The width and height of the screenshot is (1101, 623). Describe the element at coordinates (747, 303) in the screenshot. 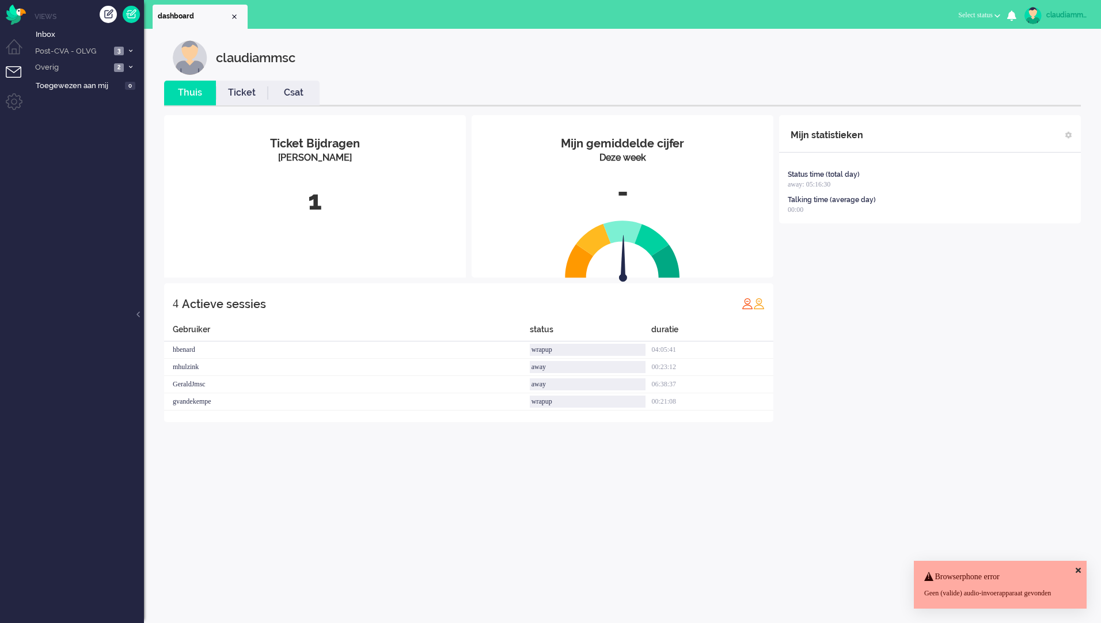

I see `img: profile_red.svg` at that location.